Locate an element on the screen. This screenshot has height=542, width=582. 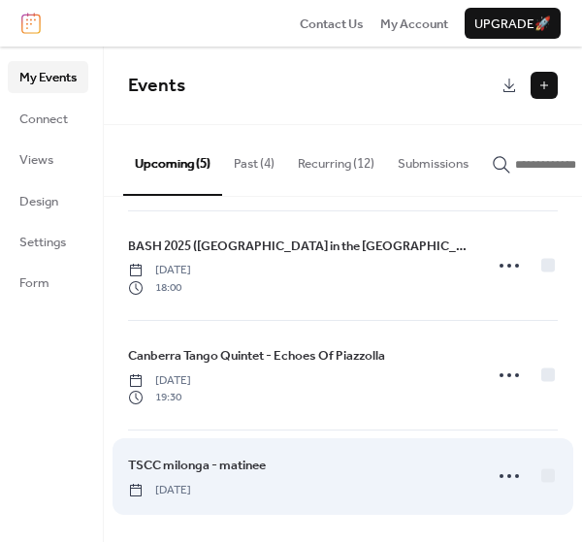
a: My Events is located at coordinates (48, 77).